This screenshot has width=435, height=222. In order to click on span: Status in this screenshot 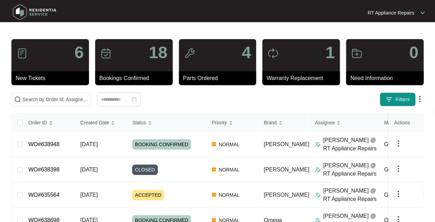, I will do `click(139, 122)`.